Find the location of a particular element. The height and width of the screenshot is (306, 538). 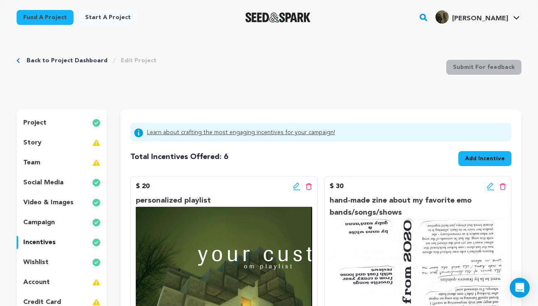

p: campaign is located at coordinates (39, 222).